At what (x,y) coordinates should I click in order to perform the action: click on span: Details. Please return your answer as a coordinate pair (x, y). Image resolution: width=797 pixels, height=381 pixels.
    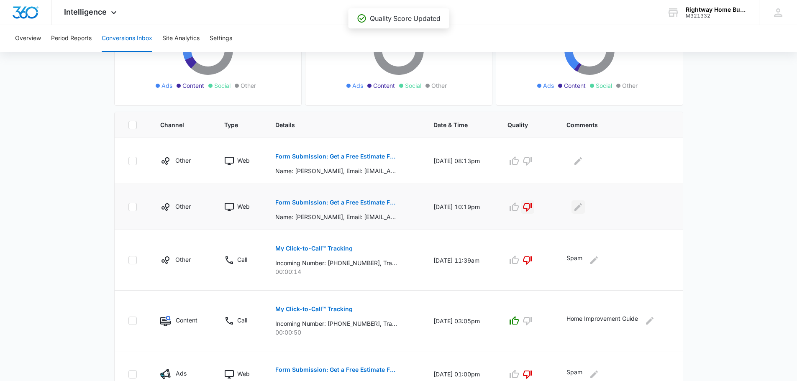
    Looking at the image, I should click on (338, 125).